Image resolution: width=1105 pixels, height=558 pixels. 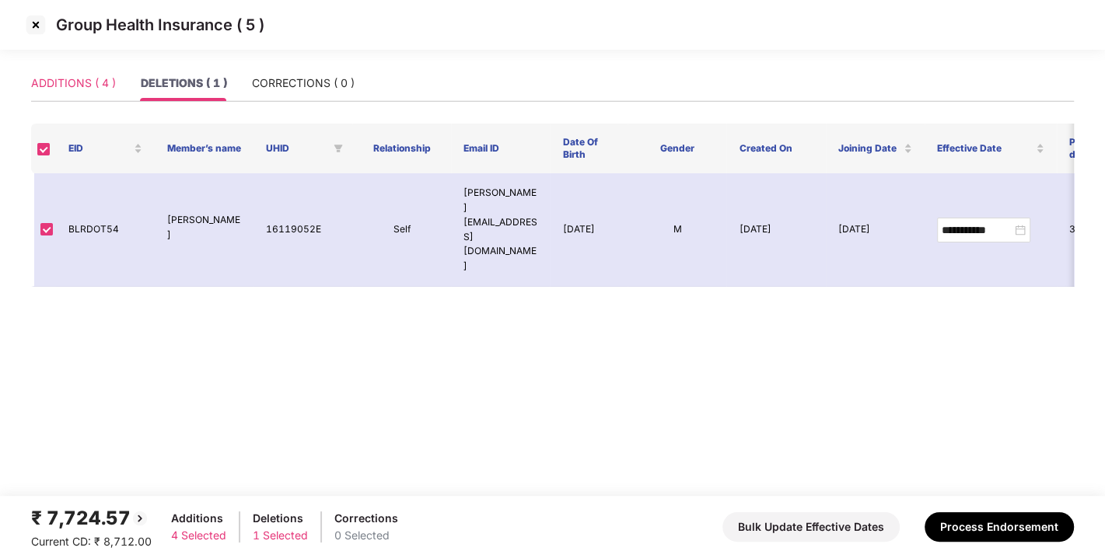 I want to click on th: Joining Date, so click(x=875, y=149).